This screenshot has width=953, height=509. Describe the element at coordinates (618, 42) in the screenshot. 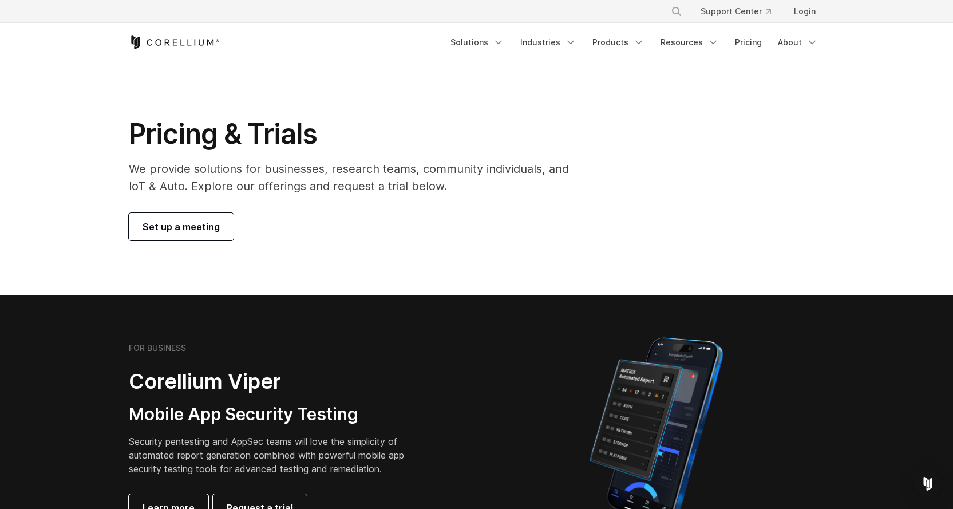

I see `a: Products` at that location.